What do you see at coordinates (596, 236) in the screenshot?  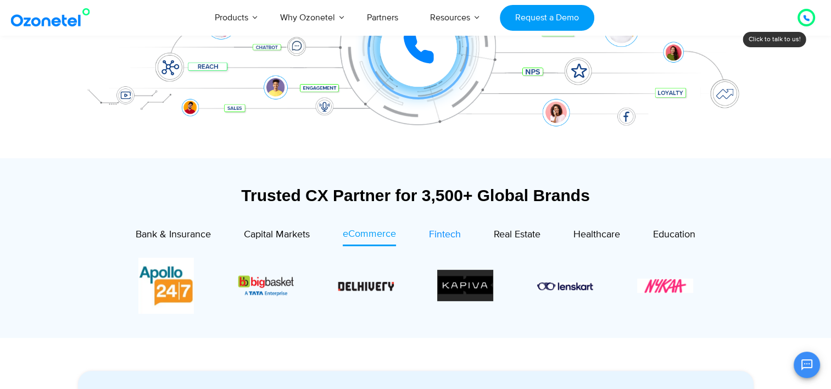 I see `a: Healthcare` at bounding box center [596, 236].